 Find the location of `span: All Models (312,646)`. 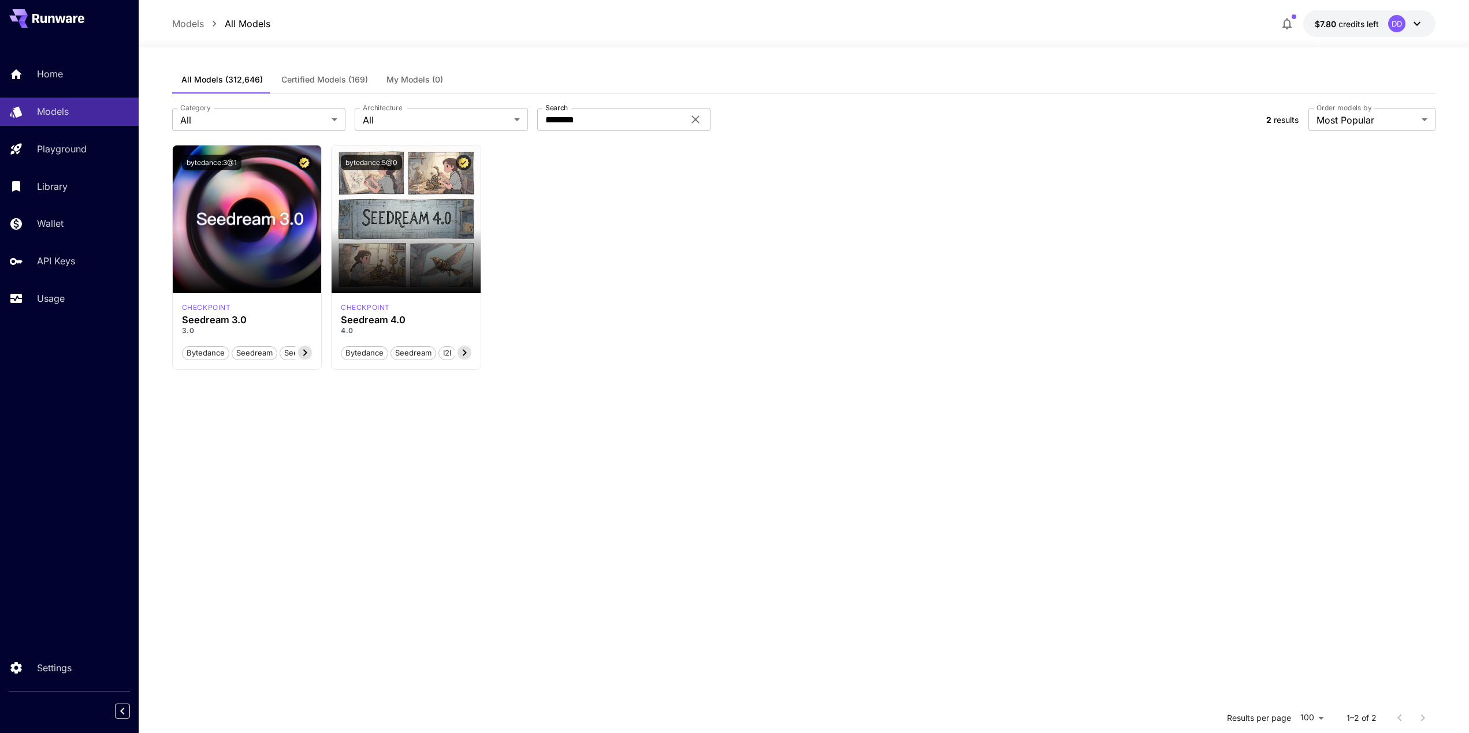

span: All Models (312,646) is located at coordinates (222, 80).